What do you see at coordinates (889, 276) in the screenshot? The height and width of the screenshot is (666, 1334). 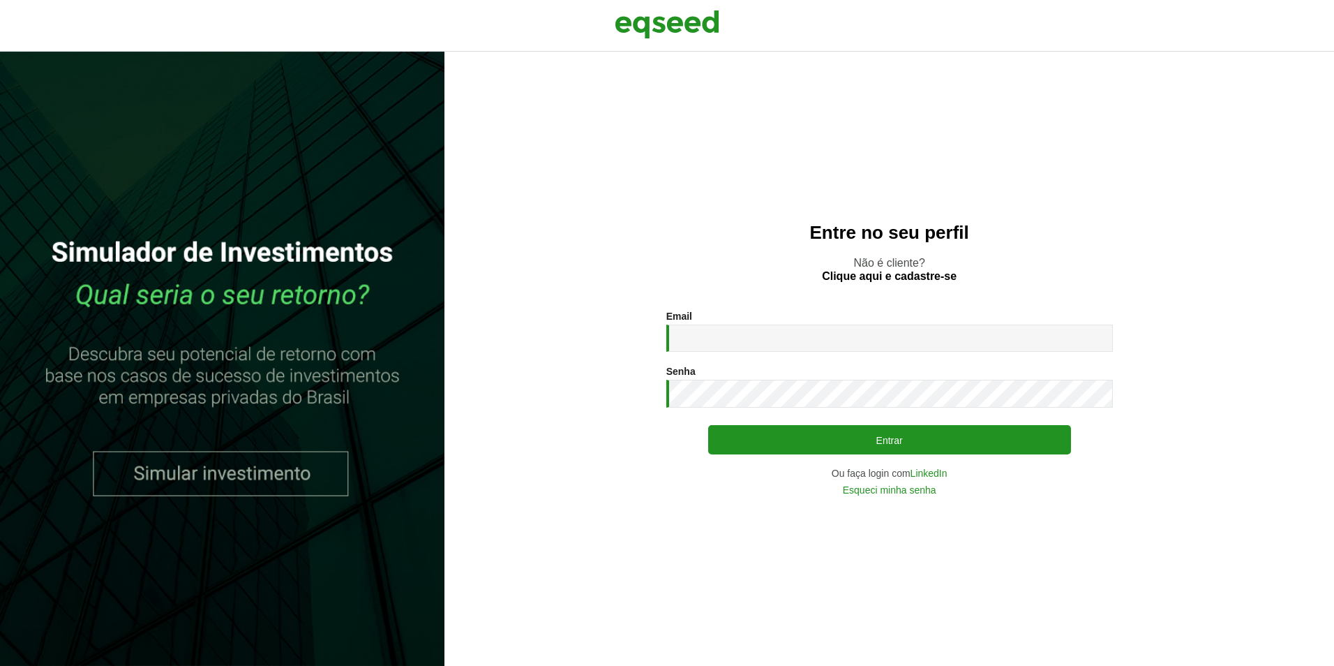 I see `a: Clique aqui e cadastre-se` at bounding box center [889, 276].